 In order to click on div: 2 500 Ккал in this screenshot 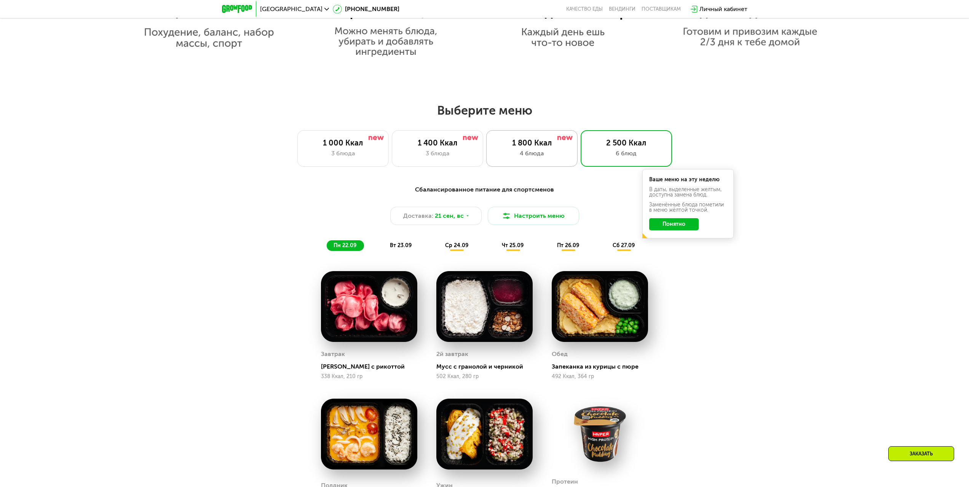, I will do `click(626, 143)`.